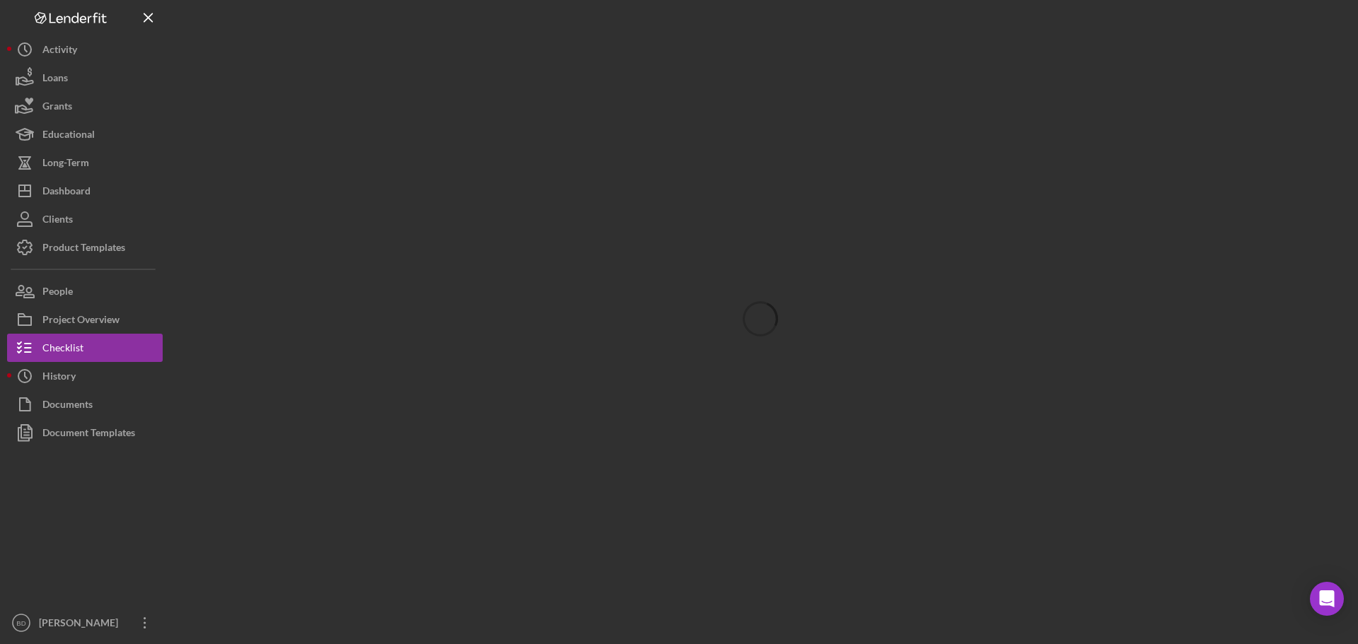 The height and width of the screenshot is (644, 1358). What do you see at coordinates (85, 191) in the screenshot?
I see `a: Dashboard` at bounding box center [85, 191].